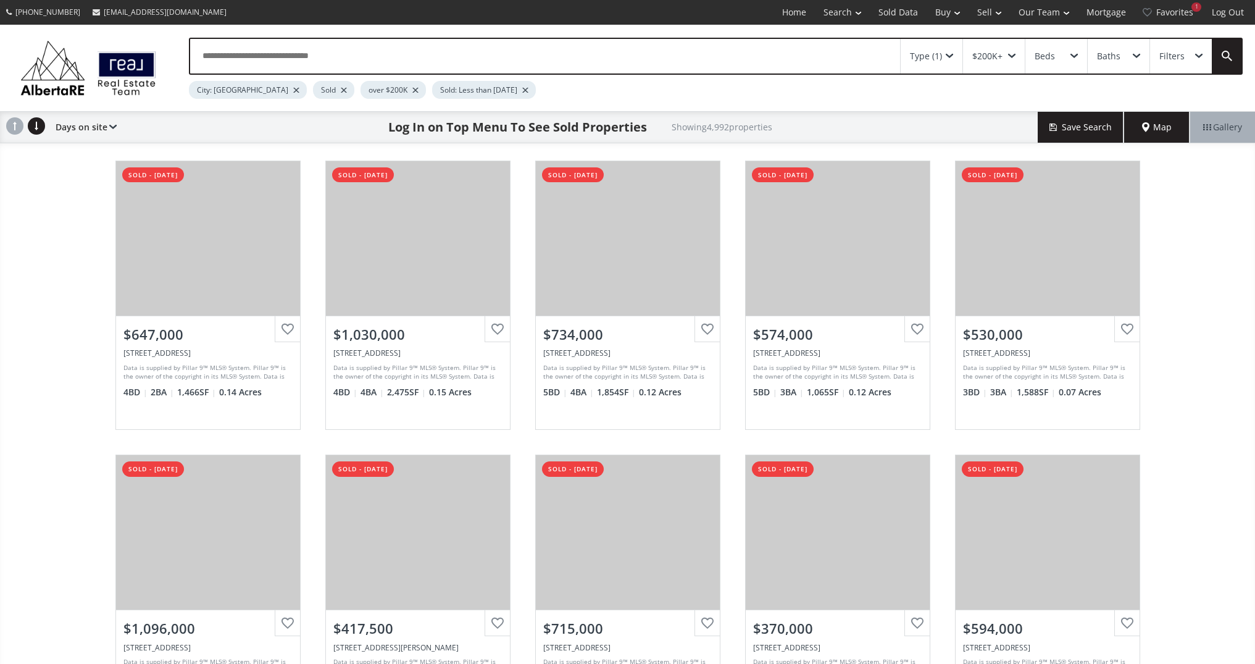 Image resolution: width=1255 pixels, height=664 pixels. Describe the element at coordinates (196, 392) in the screenshot. I see `span: 1,466 SF` at that location.